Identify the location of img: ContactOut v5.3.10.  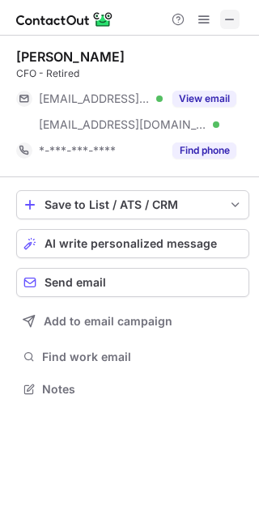
(65, 19).